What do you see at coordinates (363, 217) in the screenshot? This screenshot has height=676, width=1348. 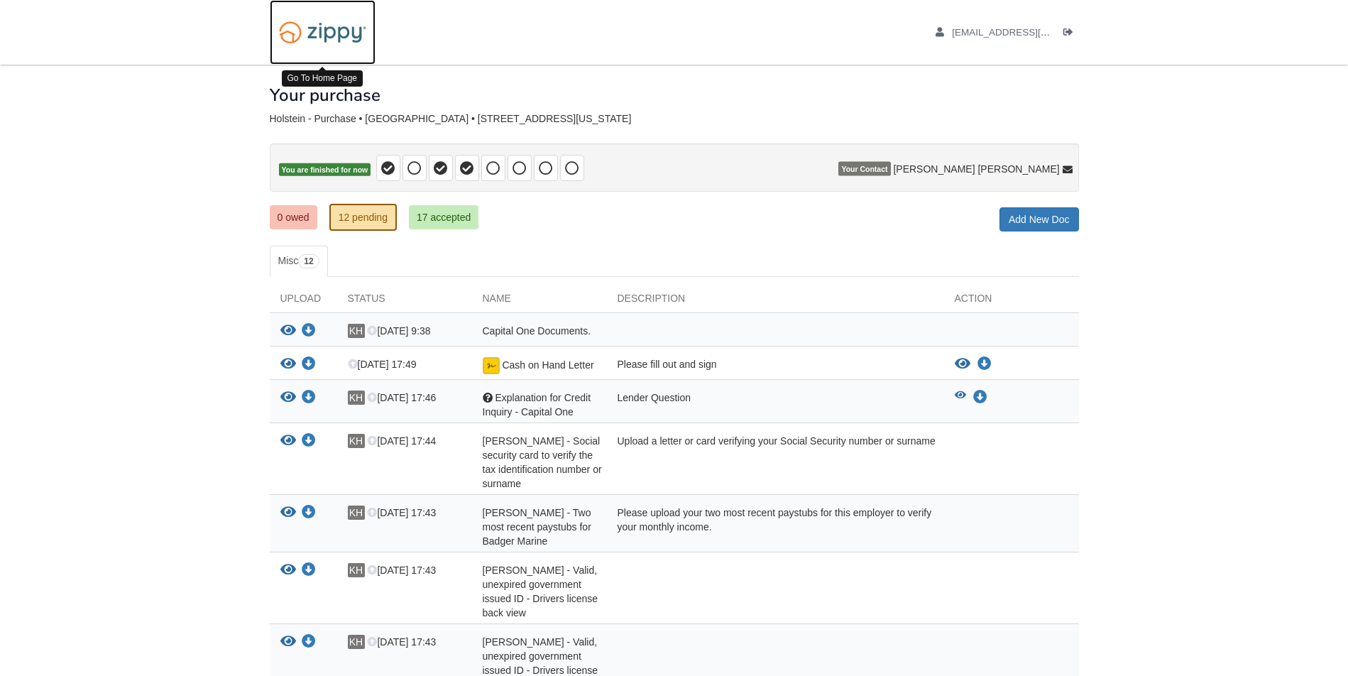 I see `a: 12 pending` at bounding box center [363, 217].